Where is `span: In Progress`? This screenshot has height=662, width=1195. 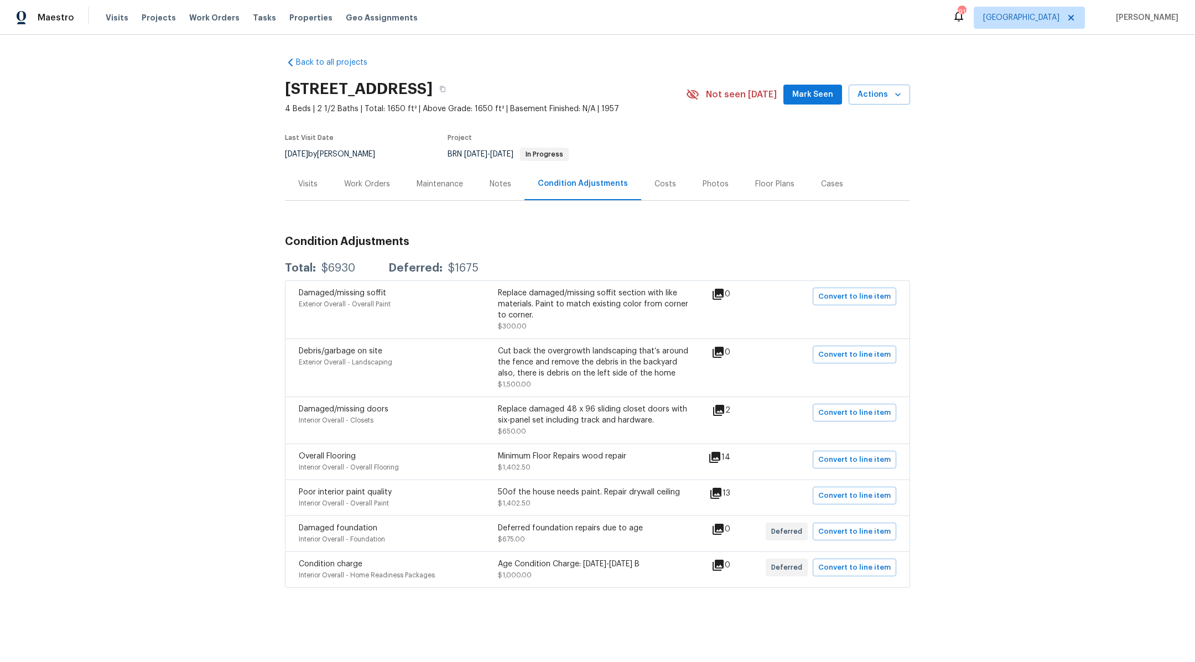 span: In Progress is located at coordinates (544, 154).